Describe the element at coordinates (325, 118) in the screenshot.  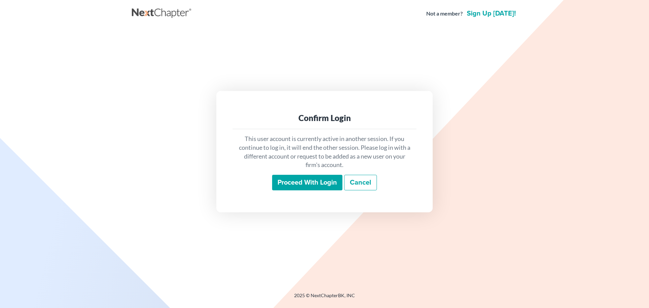
I see `div: Confirm Login` at that location.